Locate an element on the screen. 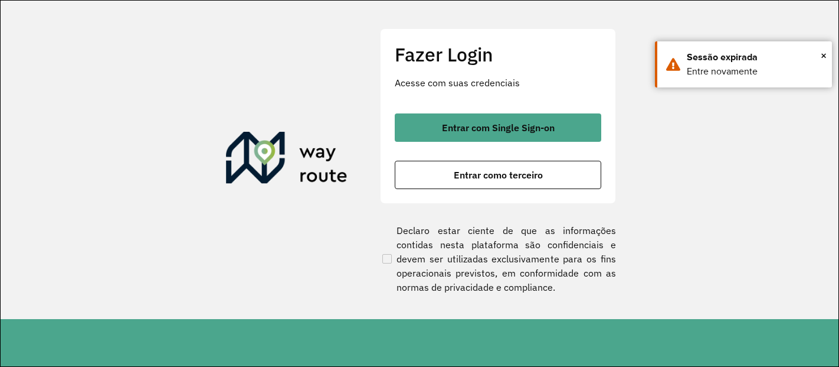 The width and height of the screenshot is (839, 367). h2: Fazer Login is located at coordinates (498, 54).